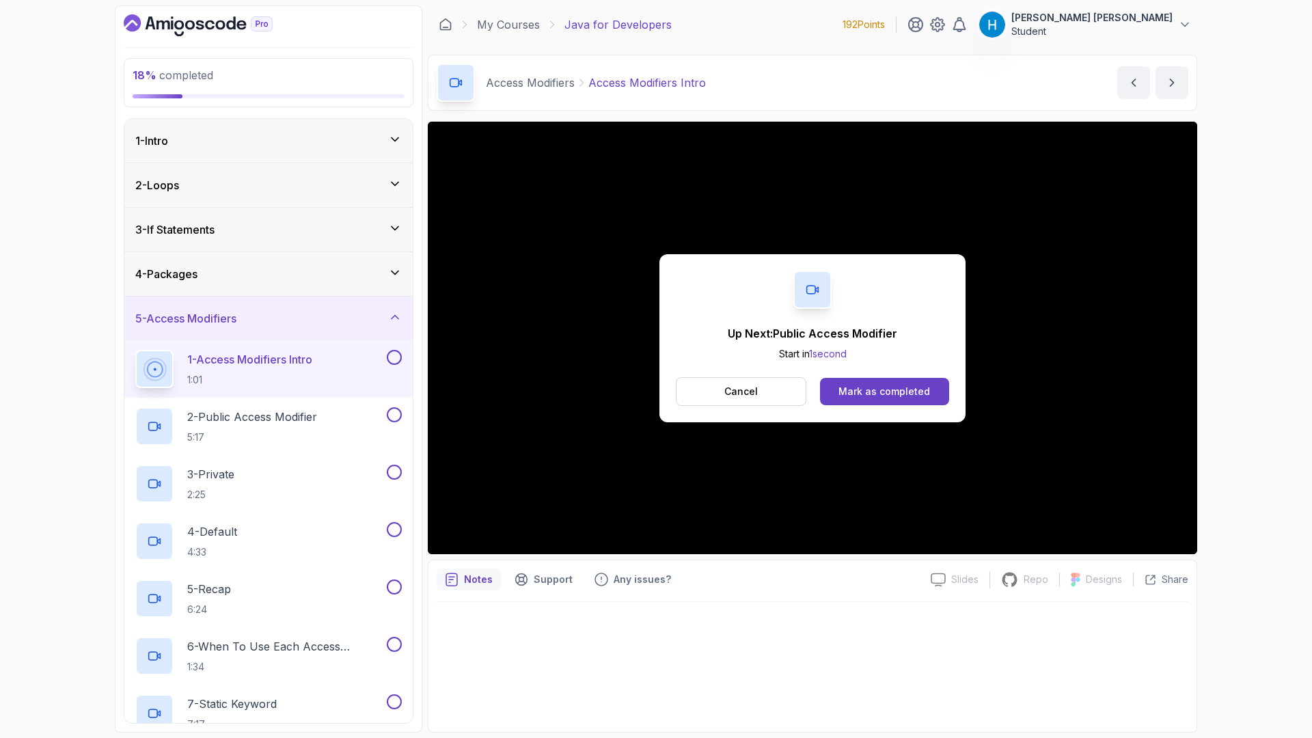  I want to click on p: Designs, so click(1104, 580).